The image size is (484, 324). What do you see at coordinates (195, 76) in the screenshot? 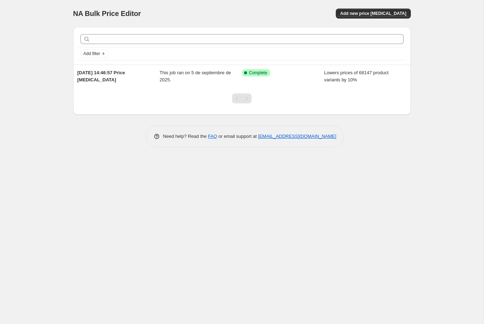
I see `span: This job ran on 5 de septiembre de 2025.` at bounding box center [195, 76].